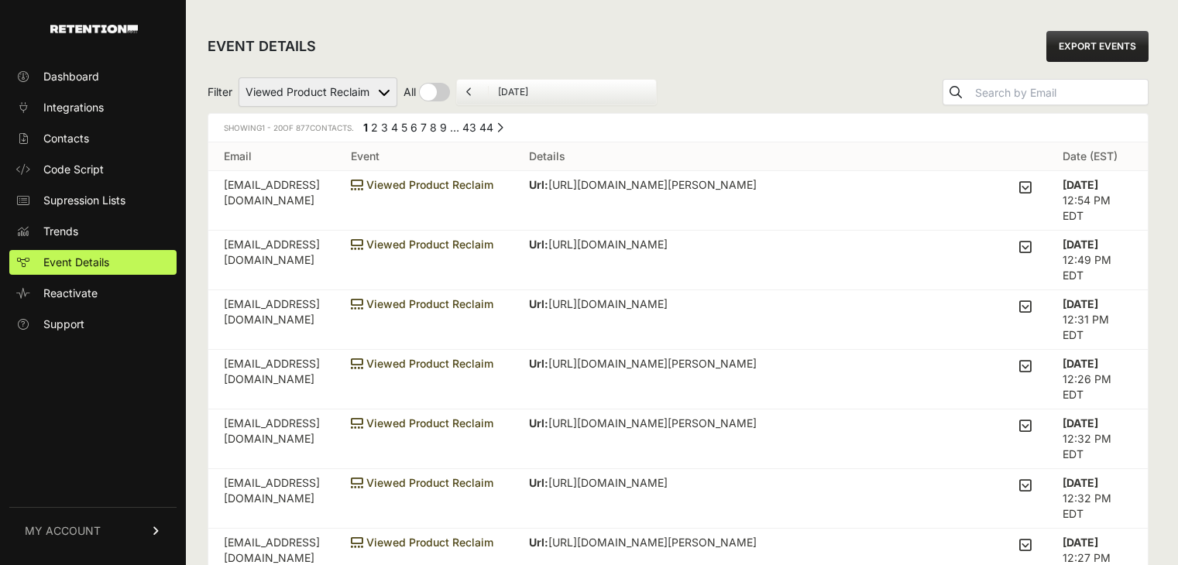 Image resolution: width=1178 pixels, height=565 pixels. Describe the element at coordinates (394, 127) in the screenshot. I see `a: Page 4` at that location.